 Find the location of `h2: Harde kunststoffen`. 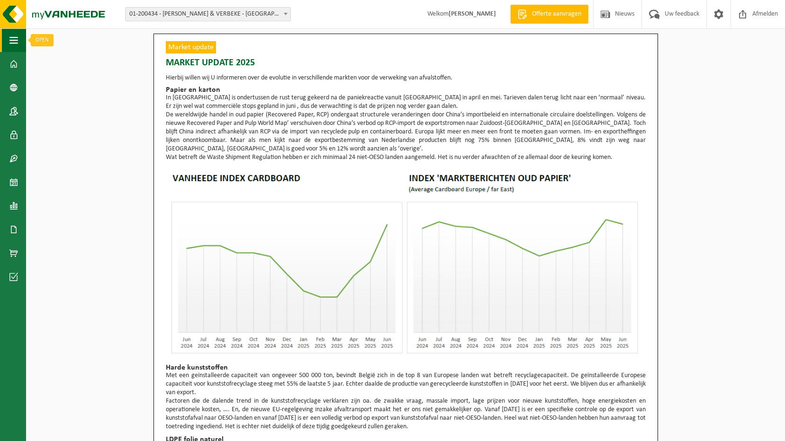

h2: Harde kunststoffen is located at coordinates (405, 368).